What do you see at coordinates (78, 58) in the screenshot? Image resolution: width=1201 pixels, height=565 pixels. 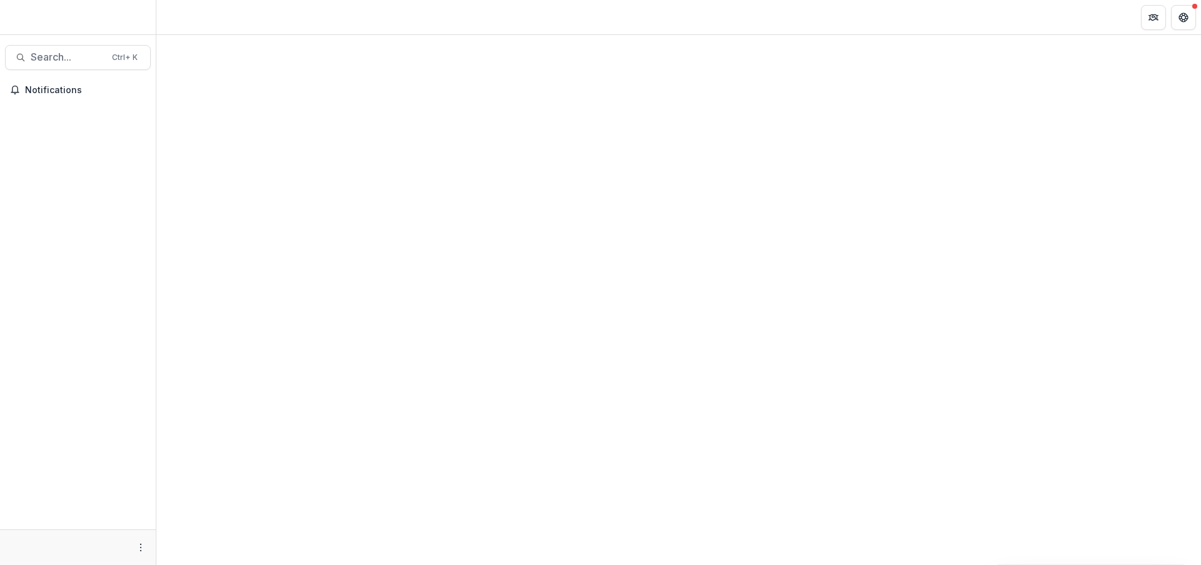 I see `button: Search...` at bounding box center [78, 58].